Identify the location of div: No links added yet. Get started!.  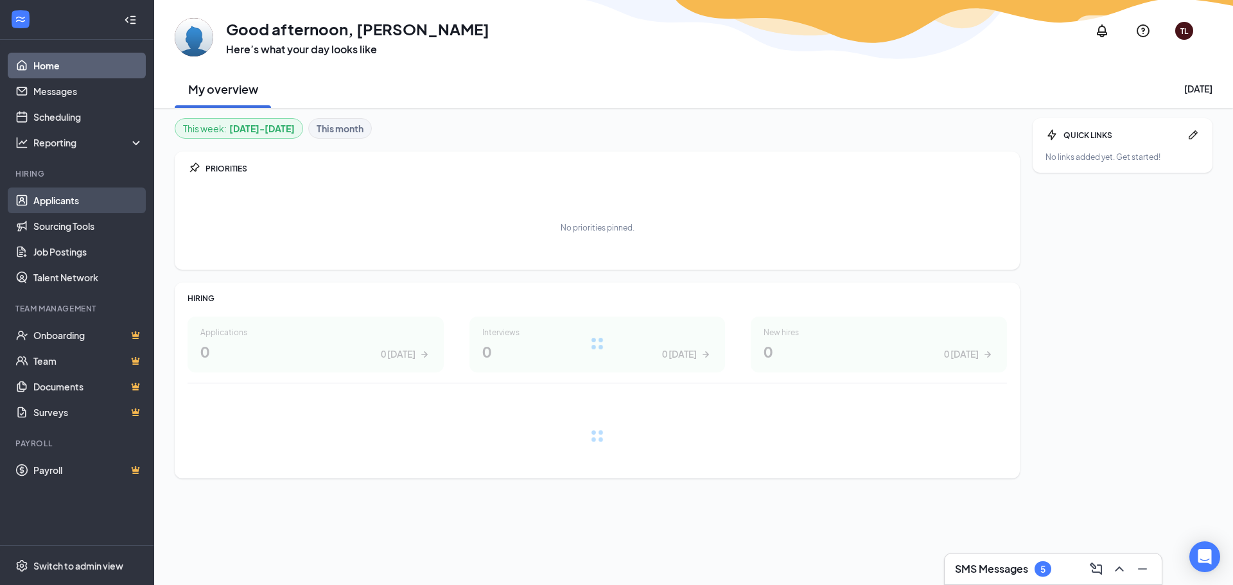
(1123, 157).